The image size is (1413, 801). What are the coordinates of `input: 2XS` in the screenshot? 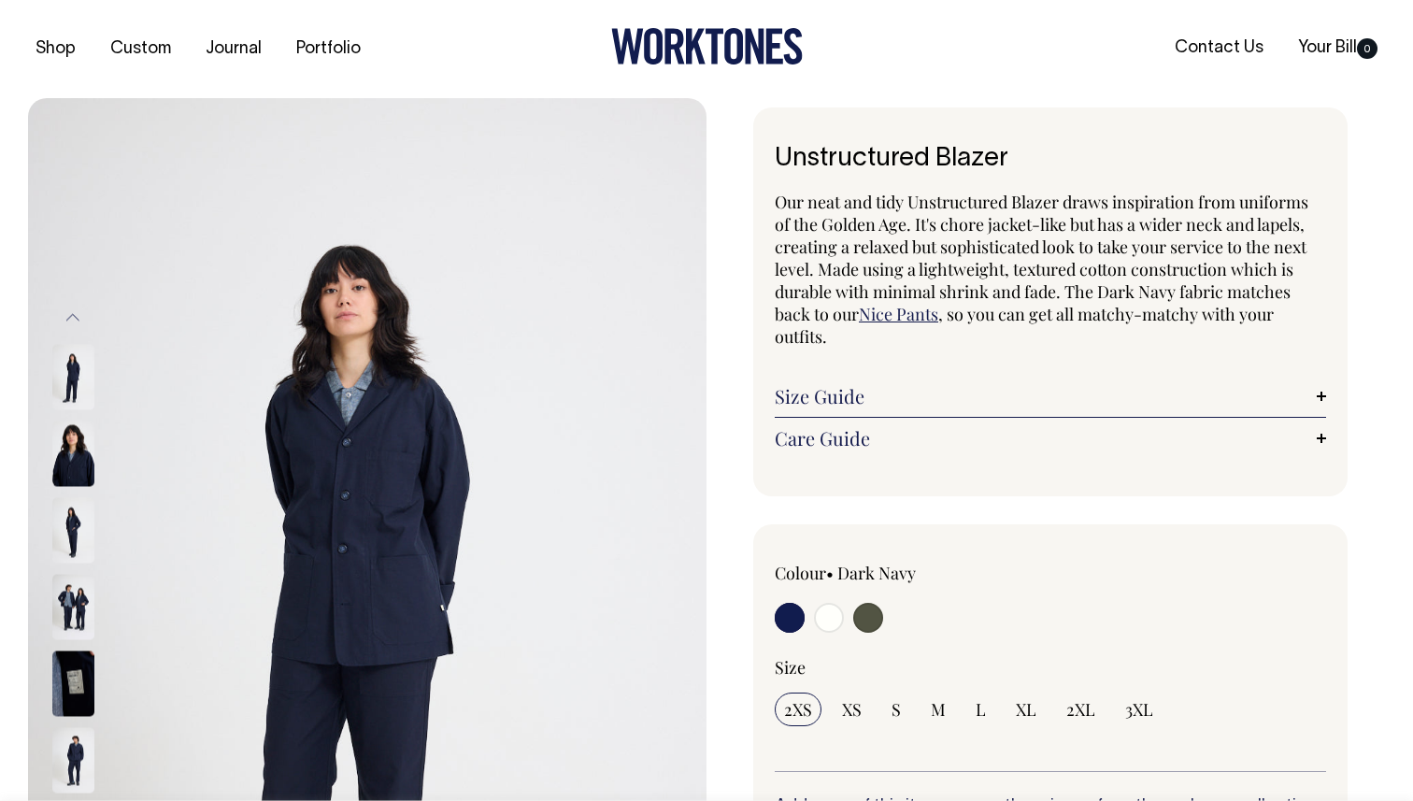 It's located at (798, 709).